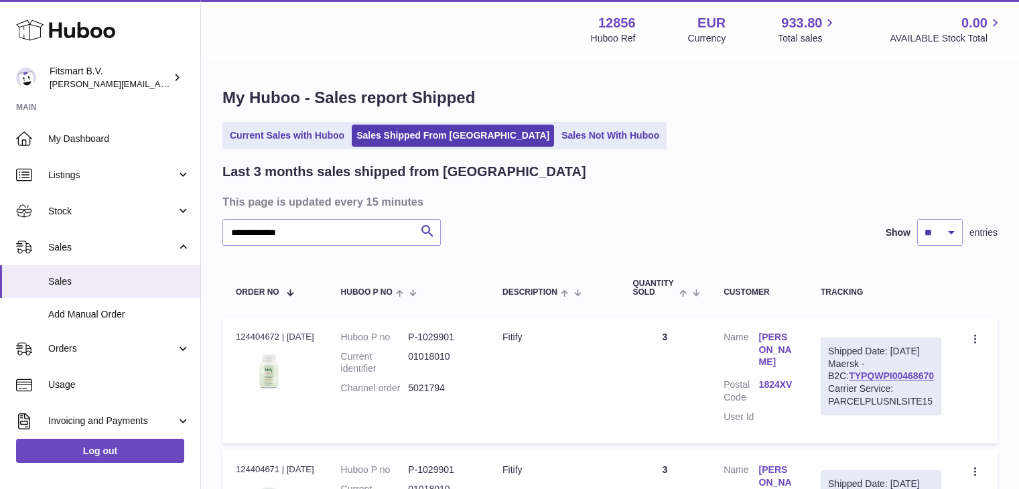 This screenshot has width=1019, height=489. What do you see at coordinates (891, 376) in the screenshot?
I see `a: TYPQWPI00468670` at bounding box center [891, 376].